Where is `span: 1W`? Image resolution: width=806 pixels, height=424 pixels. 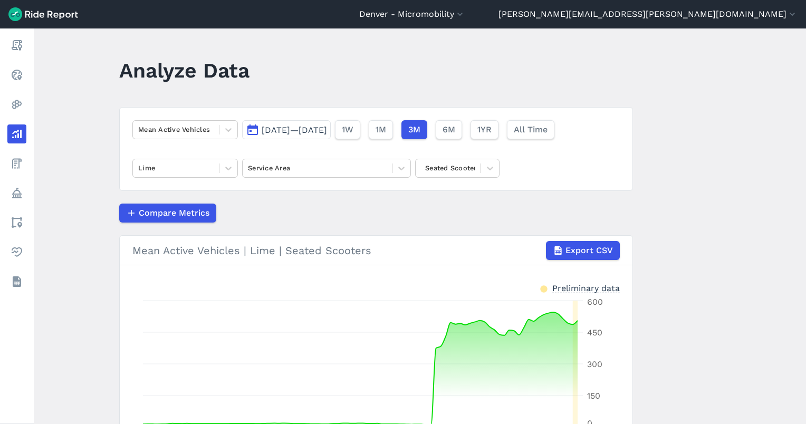 span: 1W is located at coordinates (348, 130).